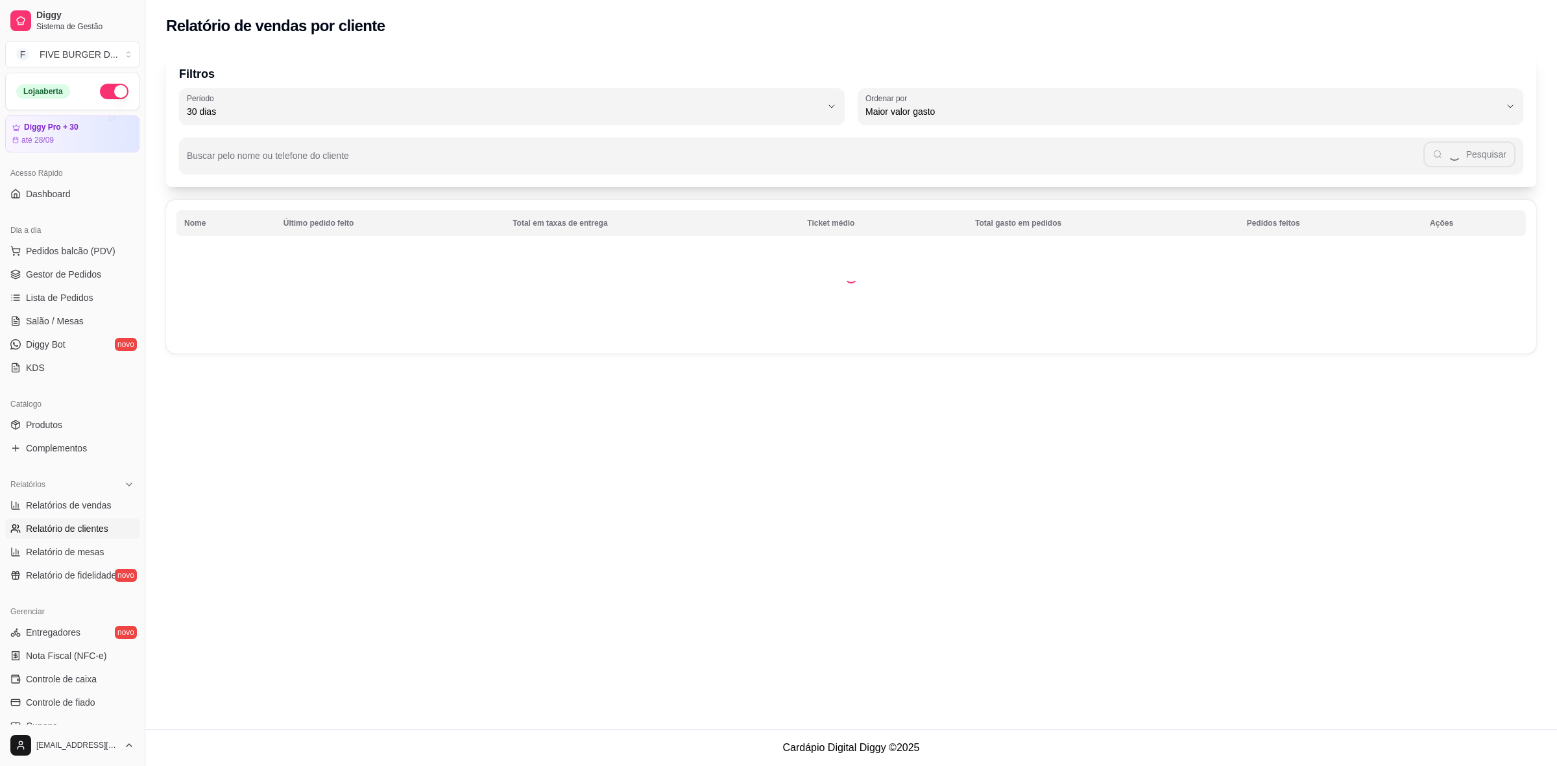 The image size is (1557, 766). Describe the element at coordinates (44, 425) in the screenshot. I see `span: Produtos` at that location.